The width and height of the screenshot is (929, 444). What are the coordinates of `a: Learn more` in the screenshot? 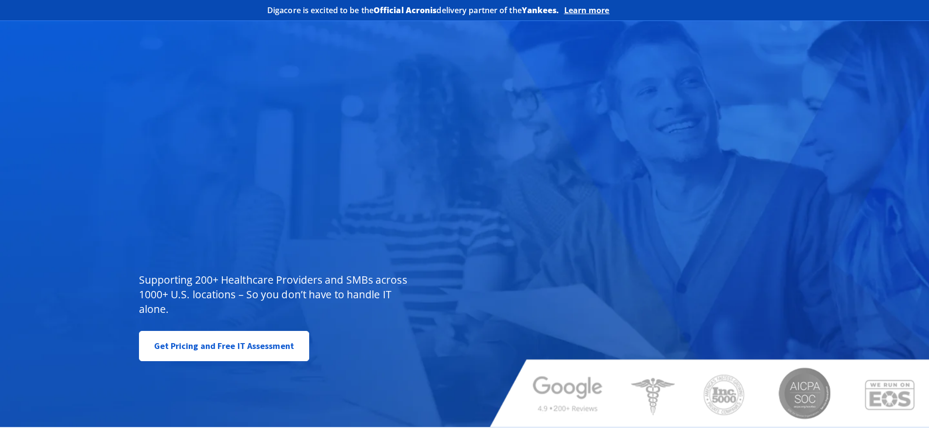 It's located at (586, 10).